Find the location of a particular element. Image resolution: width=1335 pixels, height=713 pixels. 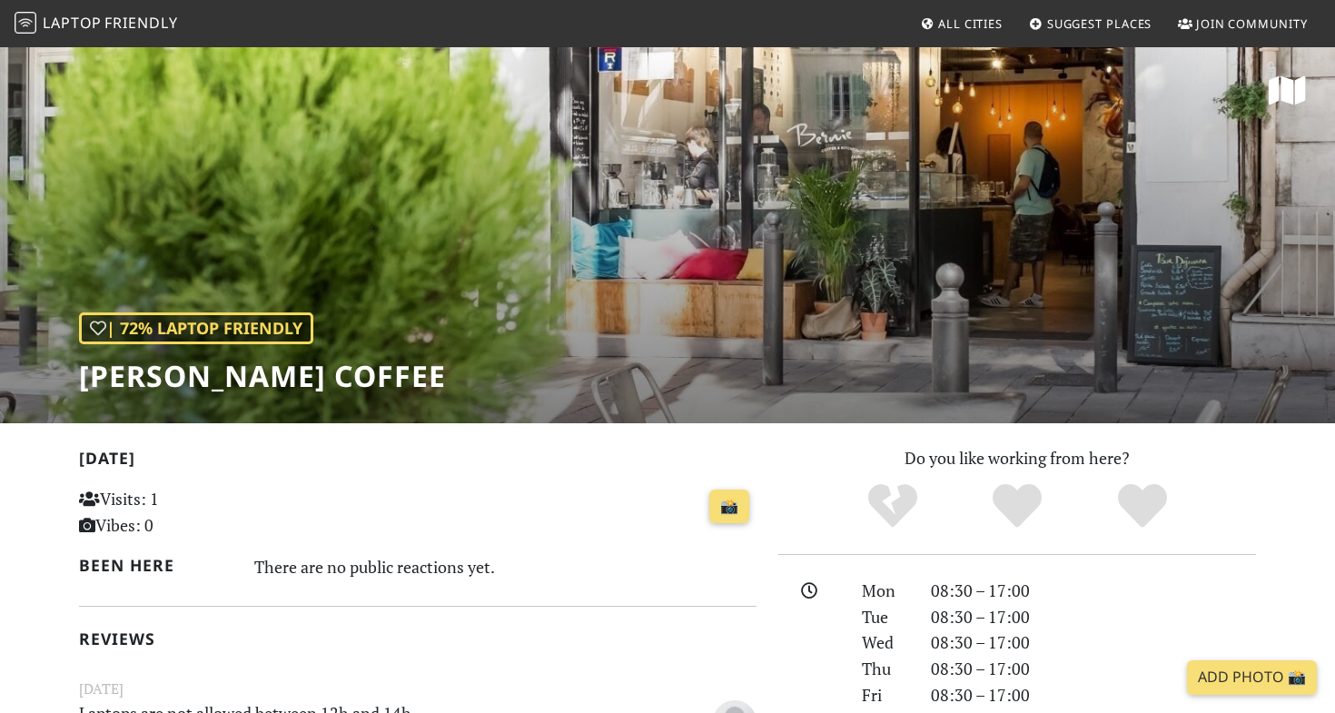

div: Fri is located at coordinates (886, 695).